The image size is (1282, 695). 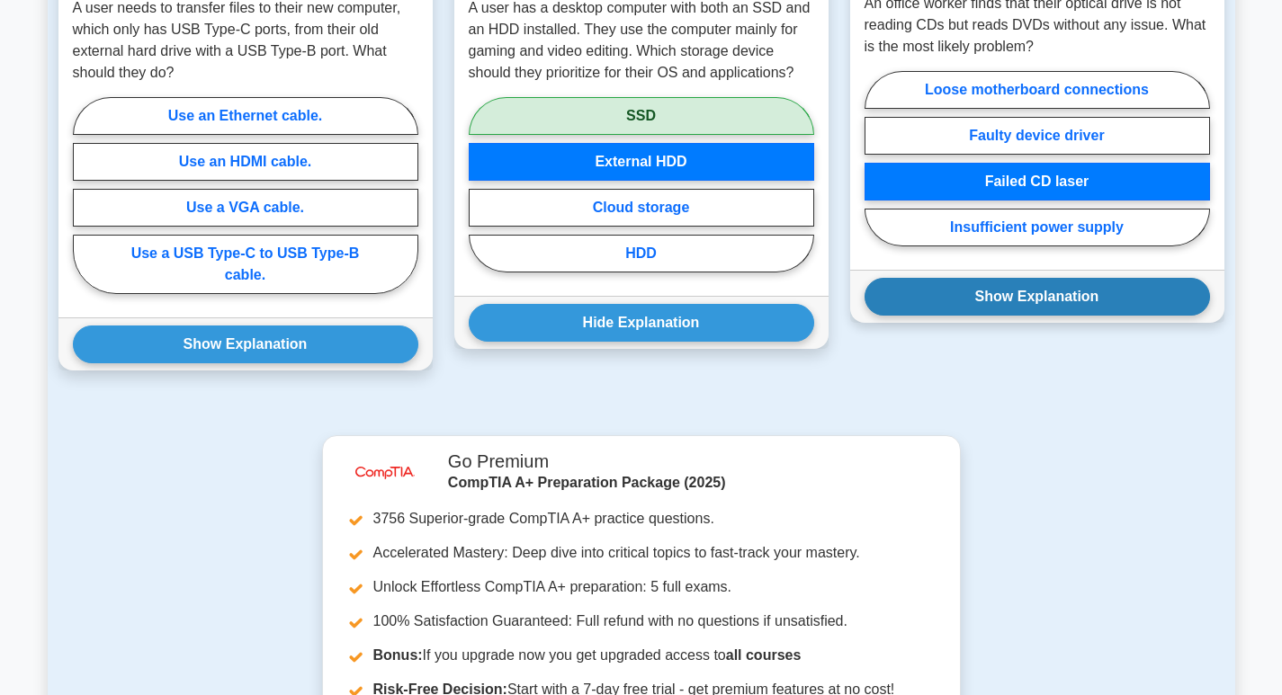 What do you see at coordinates (246, 264) in the screenshot?
I see `label: Use a USB Type-C to USB Type-B cable.` at bounding box center [246, 264].